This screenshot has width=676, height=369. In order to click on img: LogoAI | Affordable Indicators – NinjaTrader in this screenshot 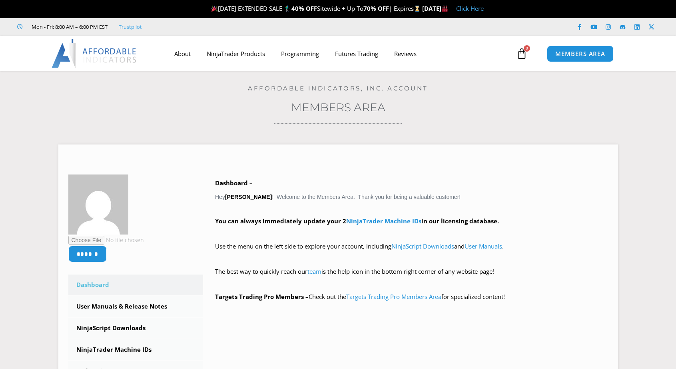, I will do `click(94, 54)`.